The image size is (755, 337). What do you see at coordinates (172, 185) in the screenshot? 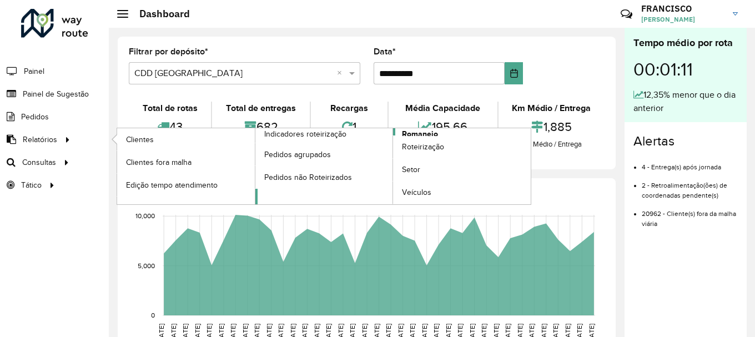
I see `span: Edição tempo atendimento` at bounding box center [172, 185].